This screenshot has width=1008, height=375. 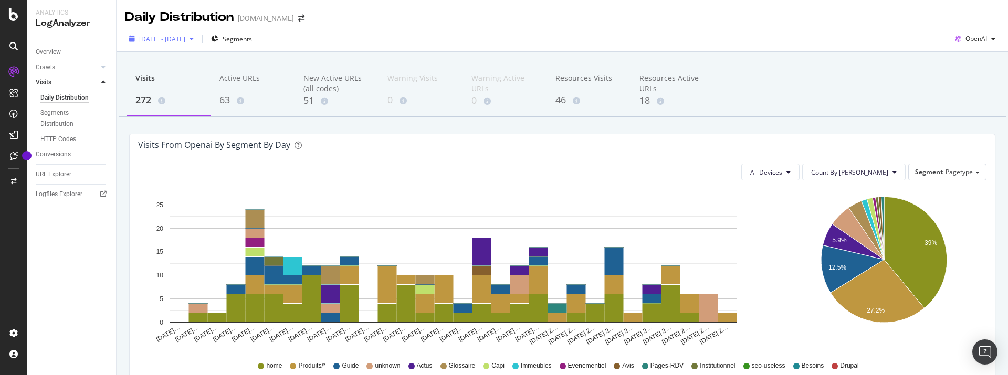 What do you see at coordinates (75, 119) in the screenshot?
I see `a: Segments Distribution` at bounding box center [75, 119].